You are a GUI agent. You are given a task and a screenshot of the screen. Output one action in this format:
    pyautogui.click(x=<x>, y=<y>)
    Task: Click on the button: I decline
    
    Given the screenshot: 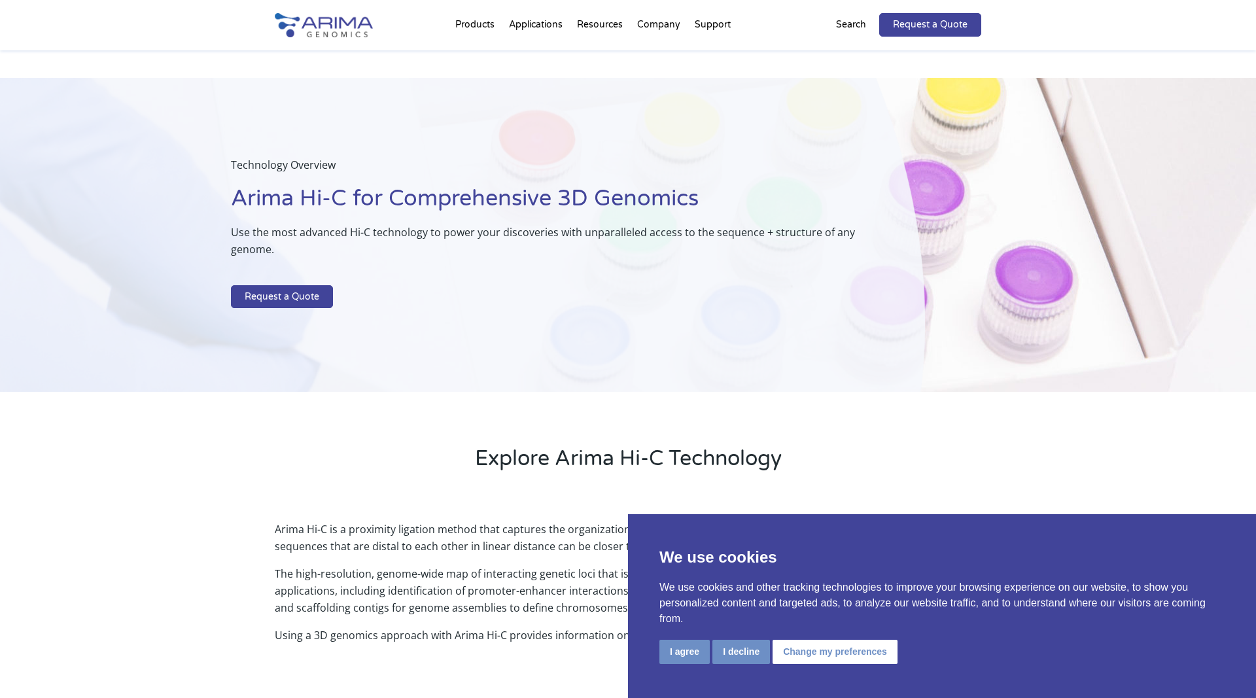 What is the action you would take?
    pyautogui.click(x=741, y=651)
    